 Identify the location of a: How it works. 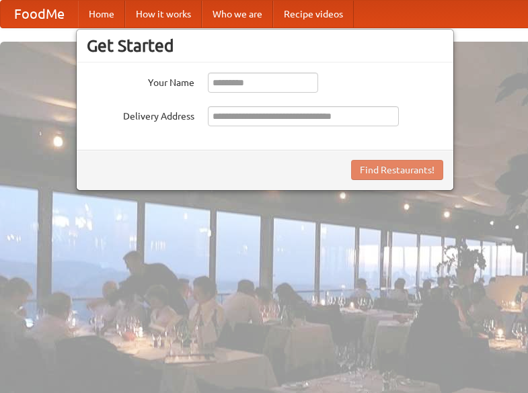
(163, 14).